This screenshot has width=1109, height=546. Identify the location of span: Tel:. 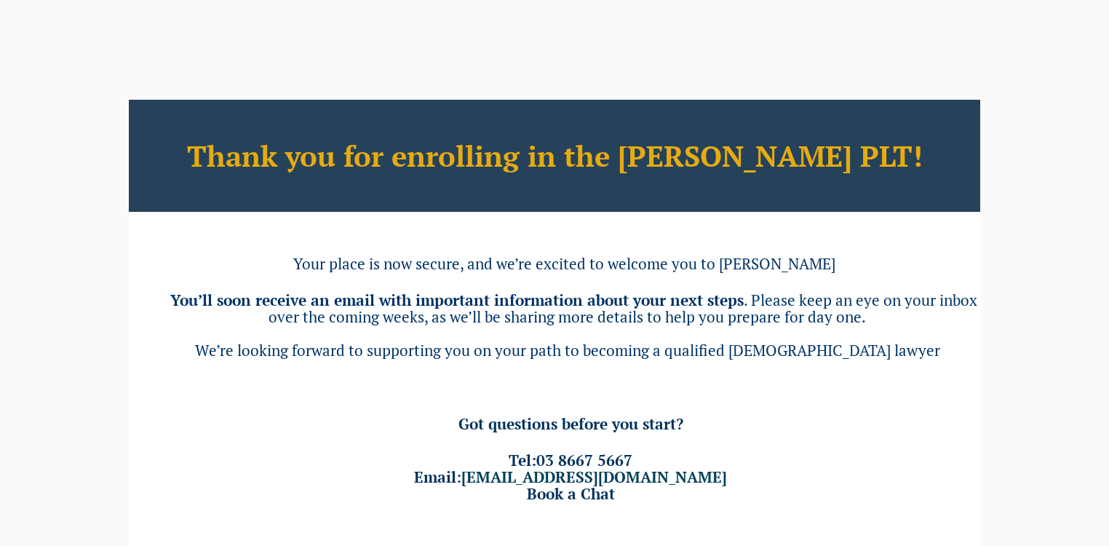
(570, 460).